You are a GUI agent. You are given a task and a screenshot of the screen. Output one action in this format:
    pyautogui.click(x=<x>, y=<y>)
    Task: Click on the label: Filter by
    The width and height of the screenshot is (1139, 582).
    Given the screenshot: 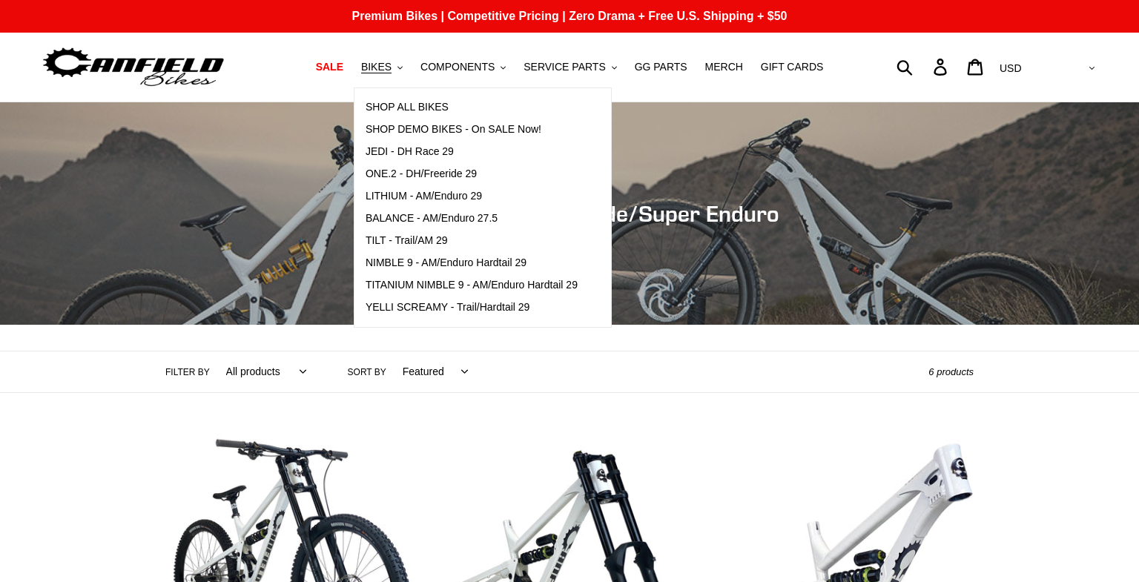 What is the action you would take?
    pyautogui.click(x=188, y=372)
    